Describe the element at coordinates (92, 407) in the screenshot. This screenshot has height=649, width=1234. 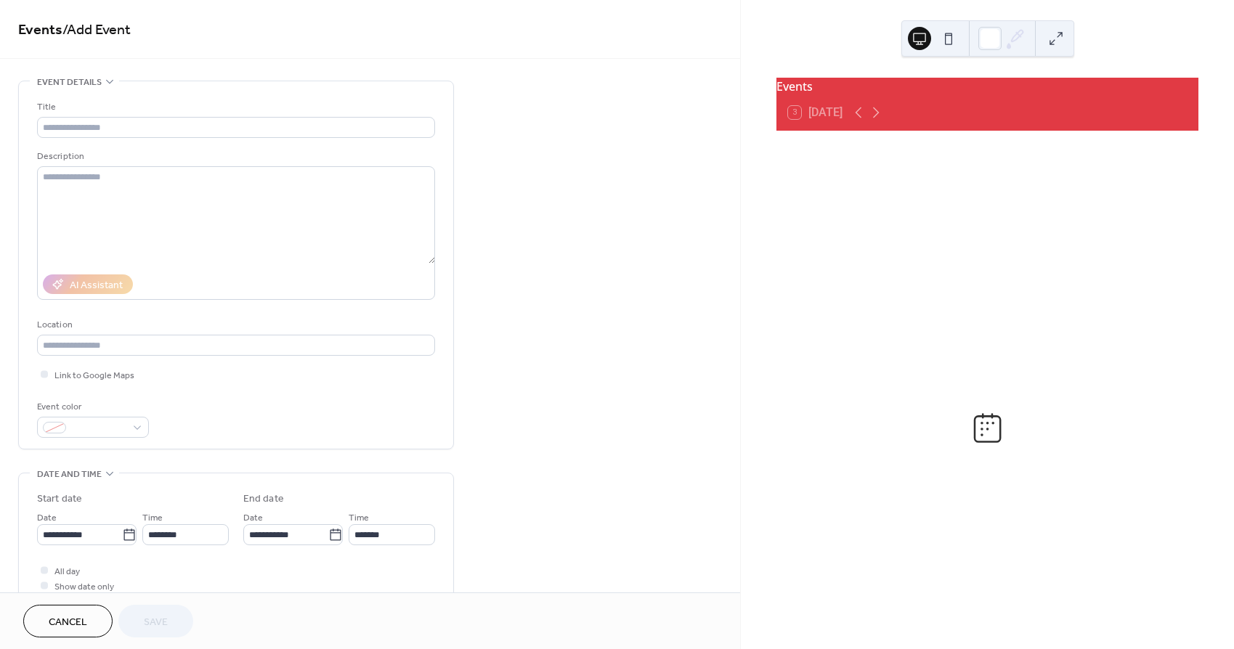
I see `div: Event color` at that location.